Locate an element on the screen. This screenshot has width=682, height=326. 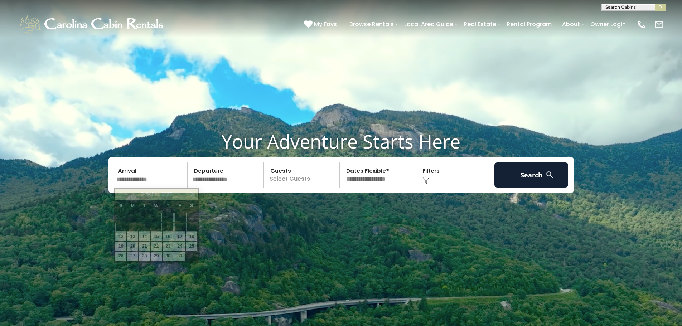
a: My Favs is located at coordinates (321, 24).